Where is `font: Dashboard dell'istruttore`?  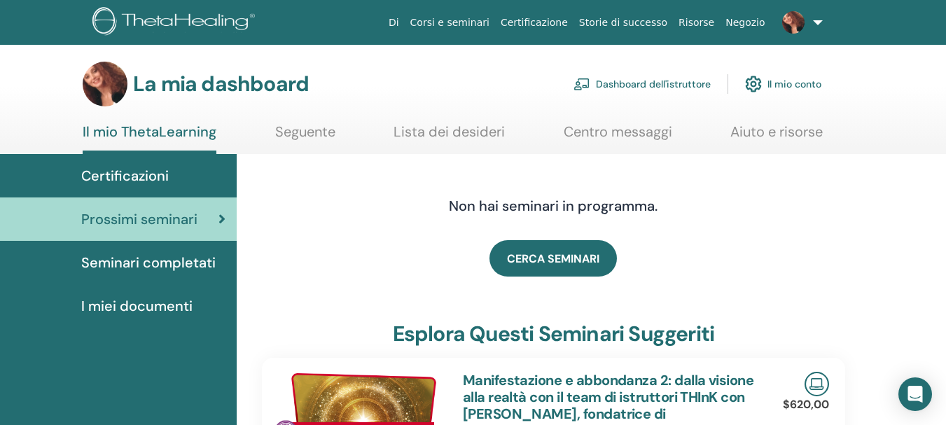
font: Dashboard dell'istruttore is located at coordinates (653, 85).